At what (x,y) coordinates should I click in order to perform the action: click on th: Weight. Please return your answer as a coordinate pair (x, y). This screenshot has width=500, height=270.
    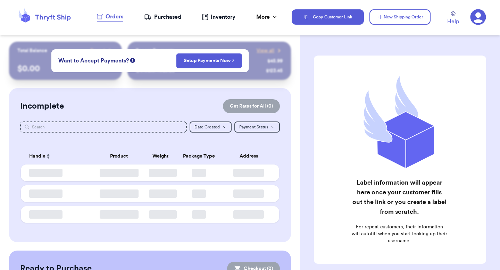
    Looking at the image, I should click on (160, 156).